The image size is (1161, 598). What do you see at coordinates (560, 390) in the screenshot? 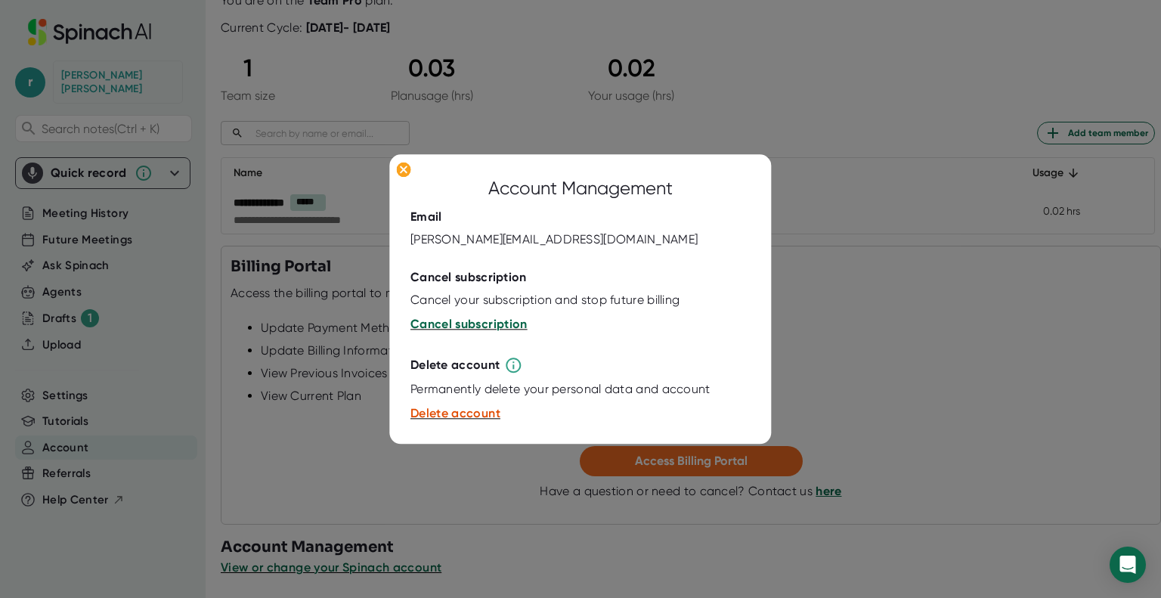
I see `div: Permanently delete your personal data and account` at bounding box center [560, 390].